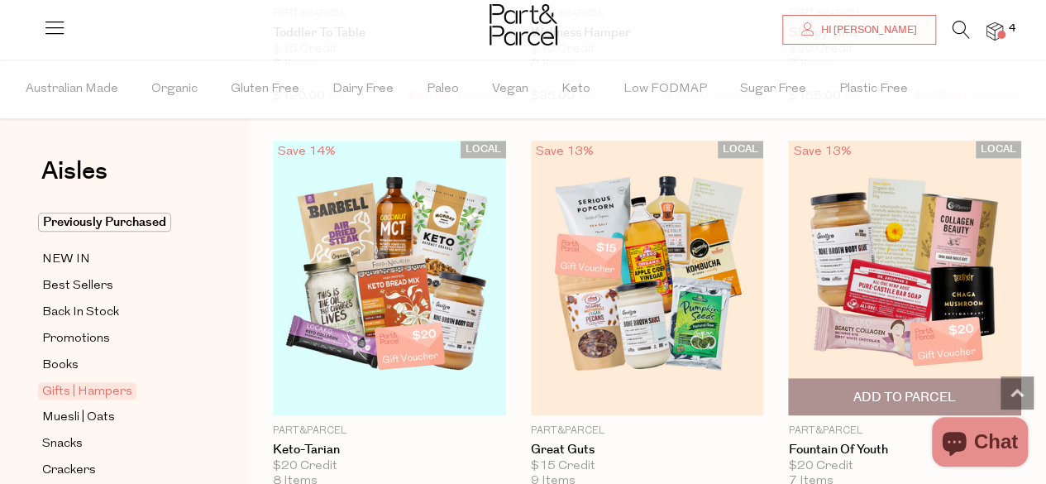 Image resolution: width=1046 pixels, height=484 pixels. Describe the element at coordinates (389, 277) in the screenshot. I see `img: Keto-tarian` at that location.